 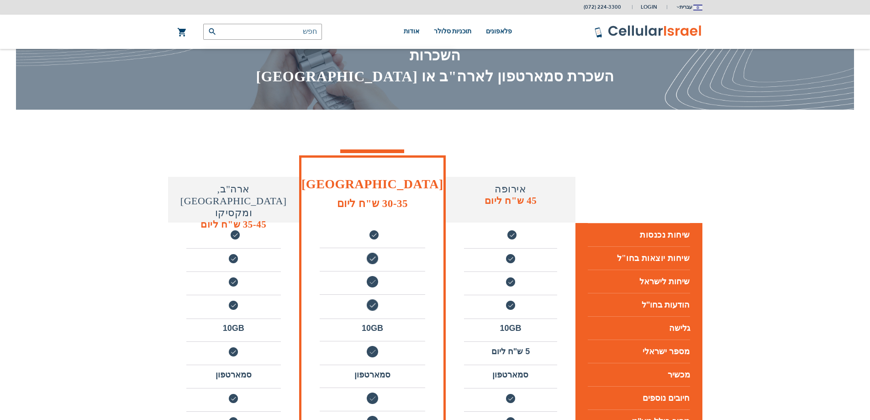 I want to click on h5: 35-45 ש"ח ליום, so click(x=234, y=224).